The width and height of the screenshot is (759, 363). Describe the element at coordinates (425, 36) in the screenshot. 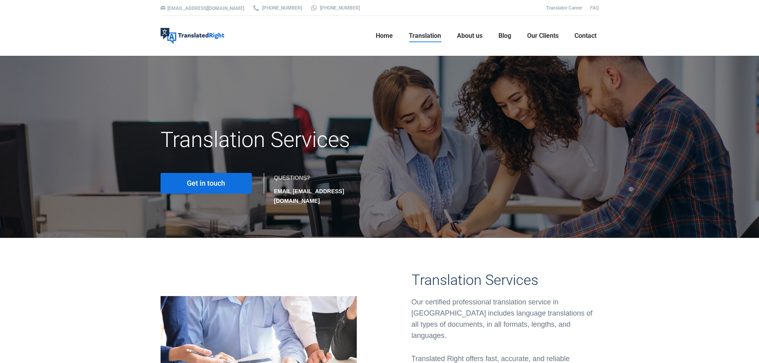

I see `a: Translation` at that location.